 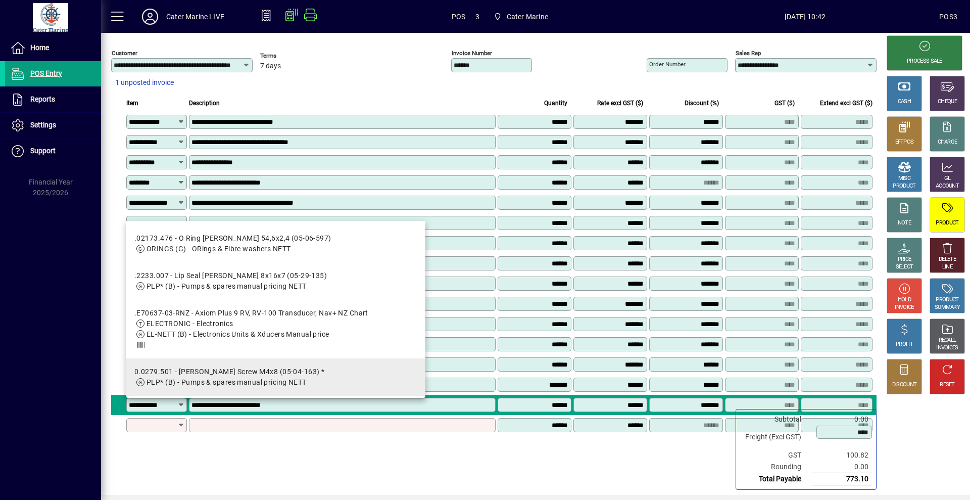 I want to click on span: 1 unposted invoice, so click(x=144, y=82).